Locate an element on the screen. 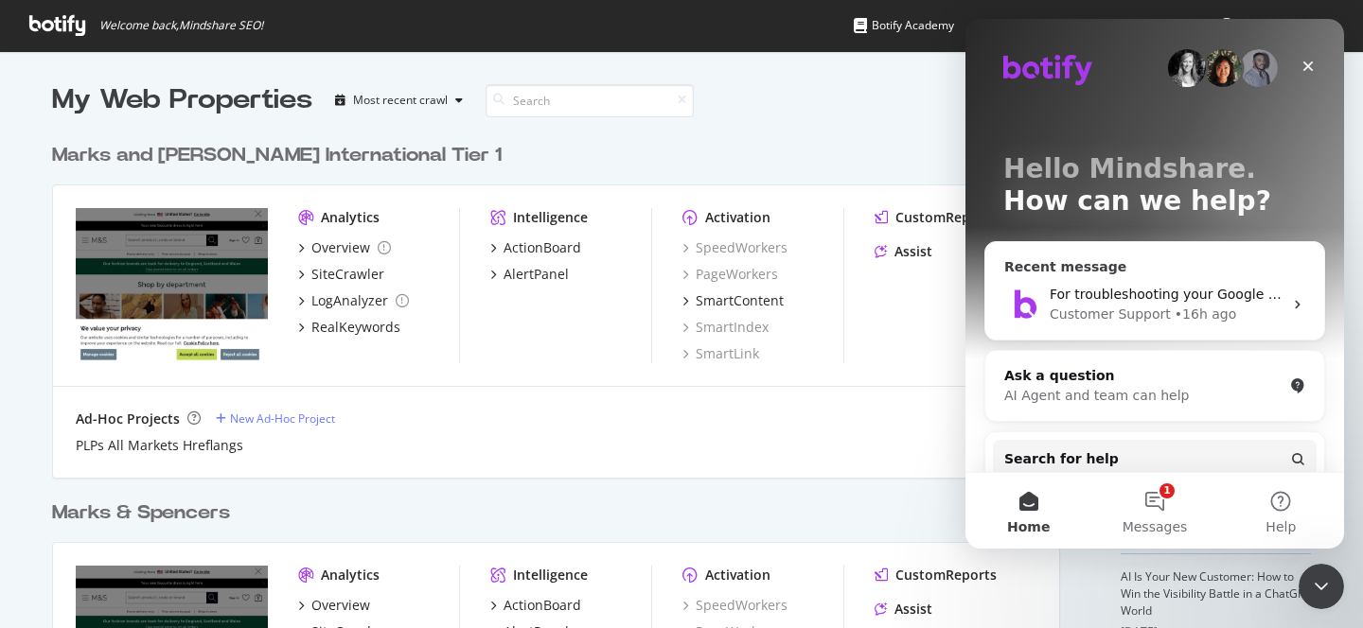 The width and height of the screenshot is (1363, 628). button: Help is located at coordinates (315, 492).